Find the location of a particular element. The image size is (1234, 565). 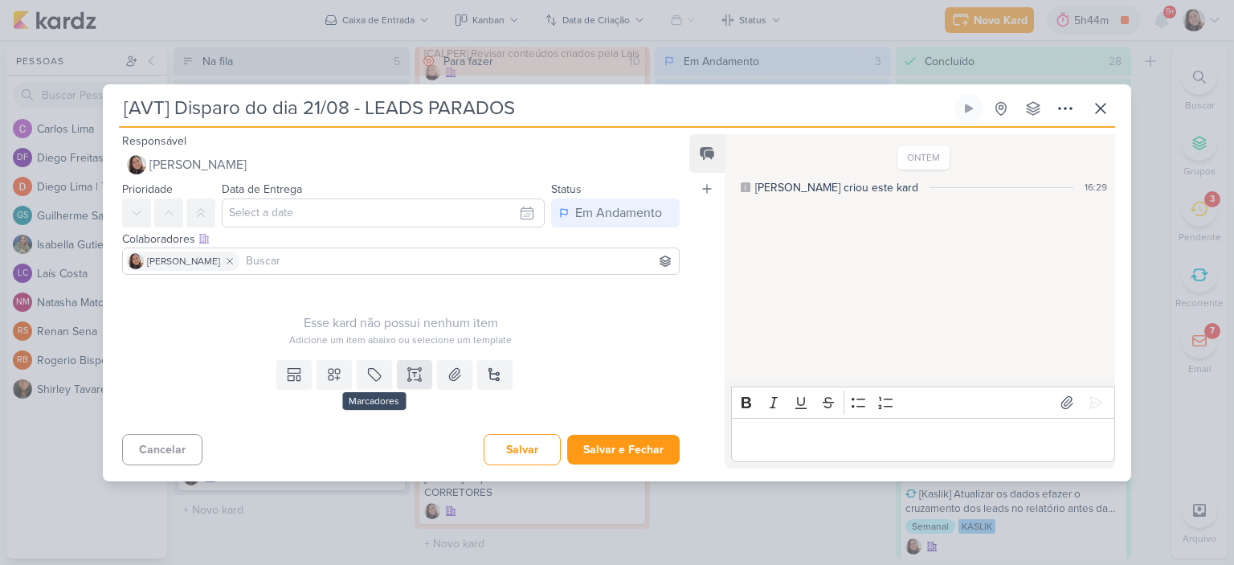

input: Select a date is located at coordinates (383, 213).